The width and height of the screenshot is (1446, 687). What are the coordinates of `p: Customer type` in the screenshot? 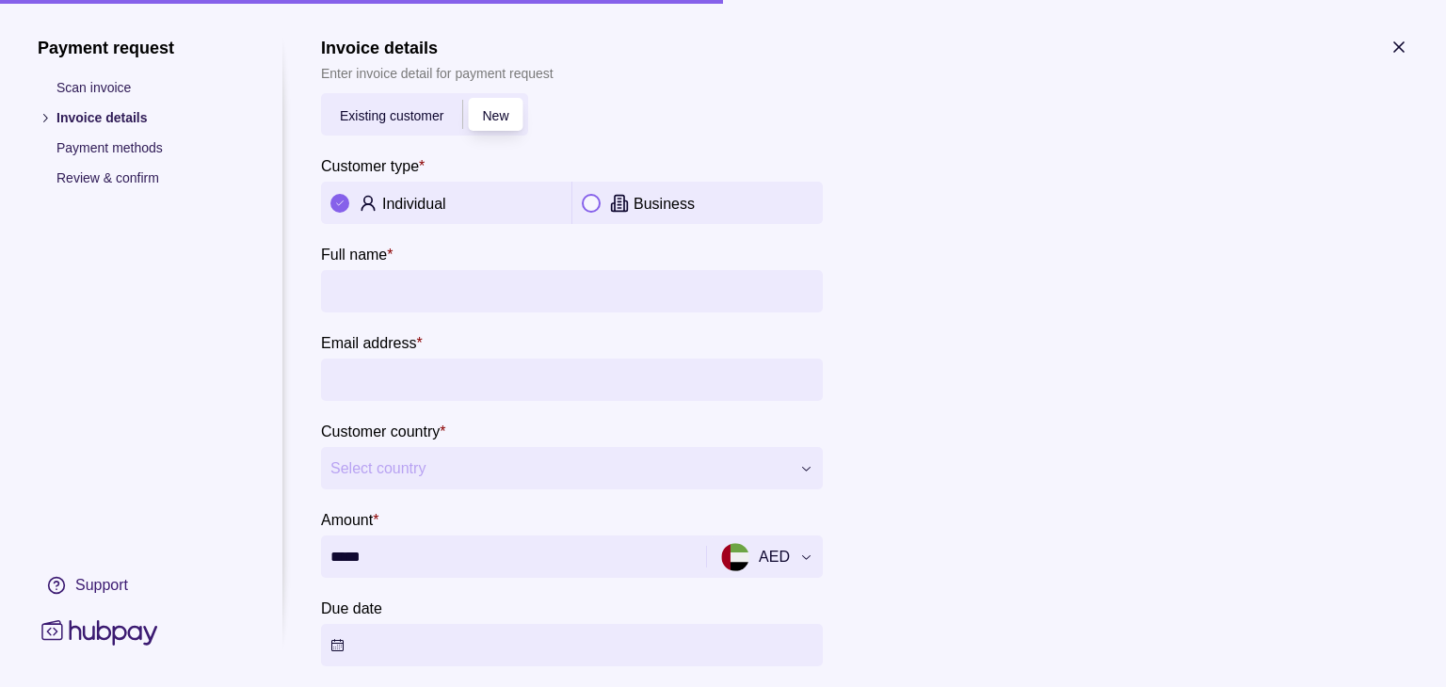 It's located at (370, 166).